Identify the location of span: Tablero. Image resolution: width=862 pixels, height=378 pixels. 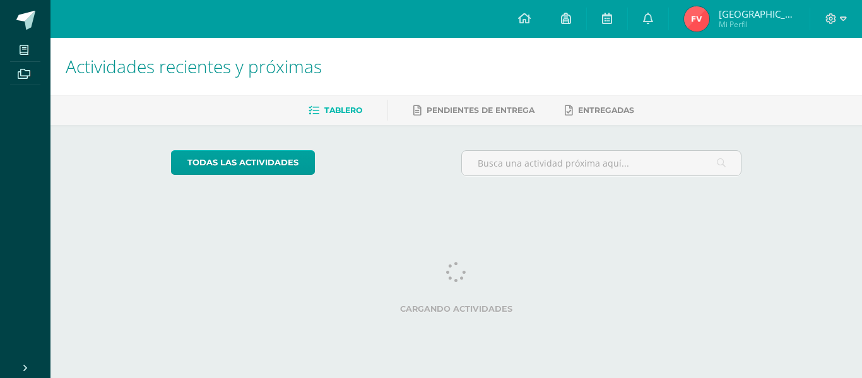
(343, 110).